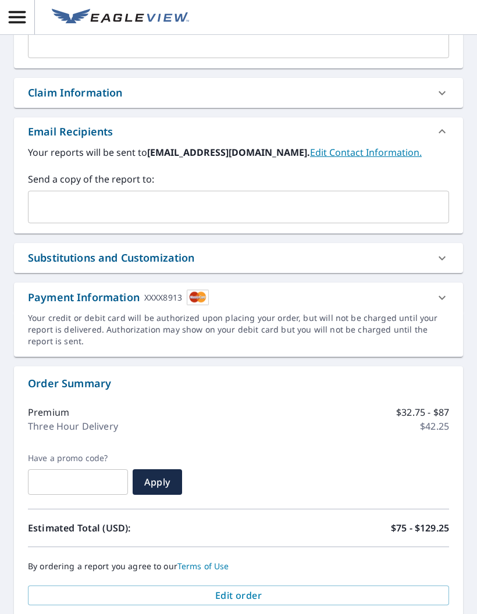 This screenshot has height=614, width=477. I want to click on p: $32.75 - $87, so click(422, 412).